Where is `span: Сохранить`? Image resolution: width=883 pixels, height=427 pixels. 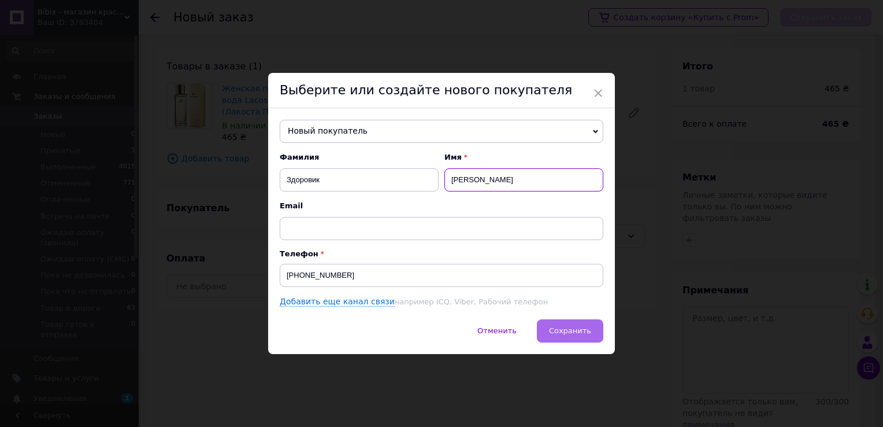 span: Сохранить is located at coordinates (570, 330).